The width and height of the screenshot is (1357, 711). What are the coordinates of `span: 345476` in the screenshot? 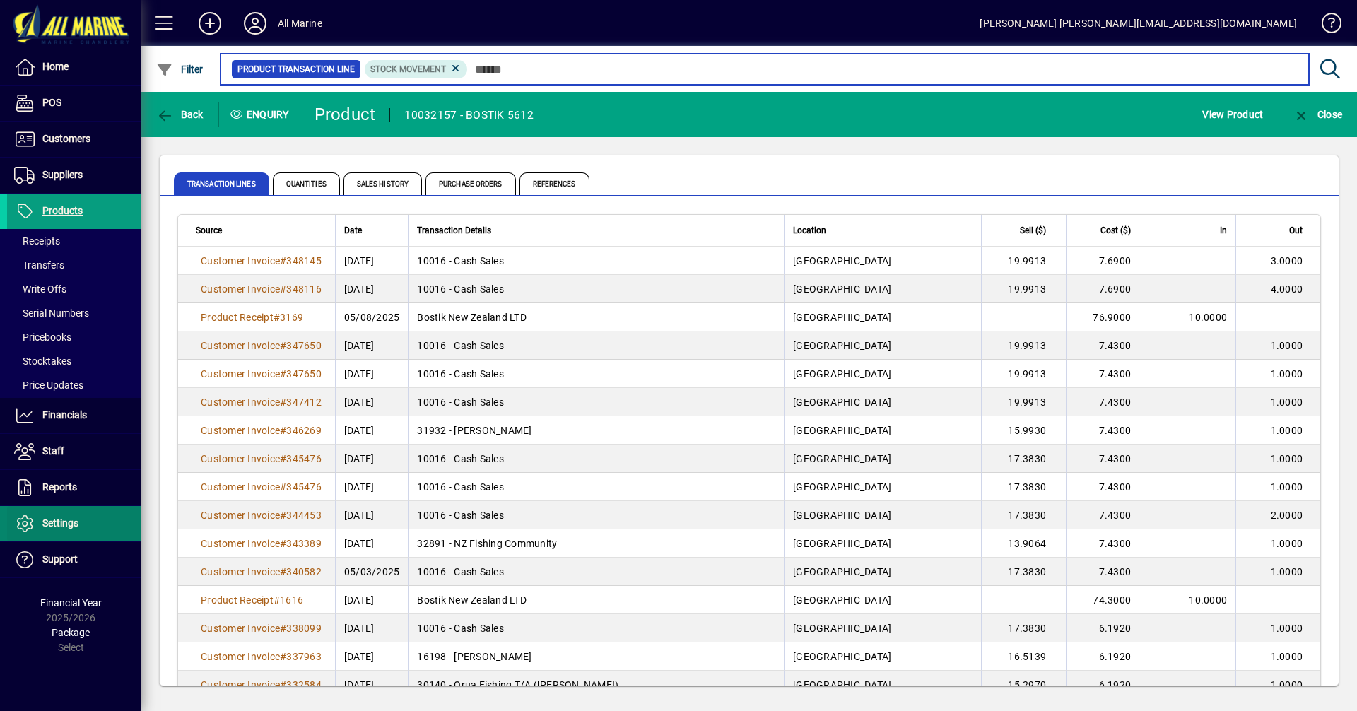 It's located at (304, 459).